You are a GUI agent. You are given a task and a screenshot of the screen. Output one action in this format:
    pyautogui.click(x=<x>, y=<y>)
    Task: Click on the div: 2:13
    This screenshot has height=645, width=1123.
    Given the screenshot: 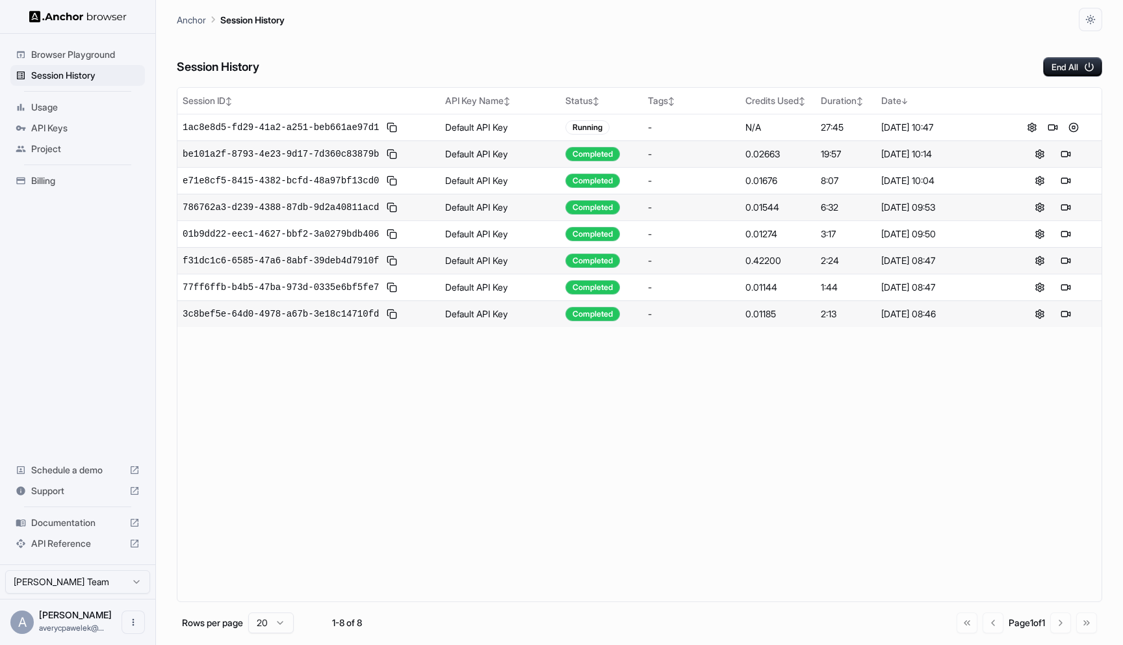 What is the action you would take?
    pyautogui.click(x=846, y=314)
    